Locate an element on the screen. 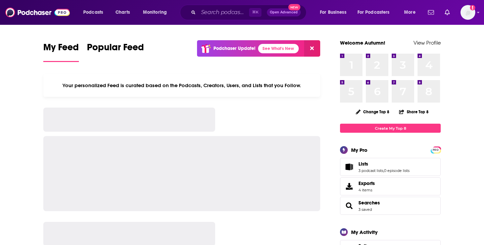 The width and height of the screenshot is (484, 245). p: Podchaser Update! is located at coordinates (234, 48).